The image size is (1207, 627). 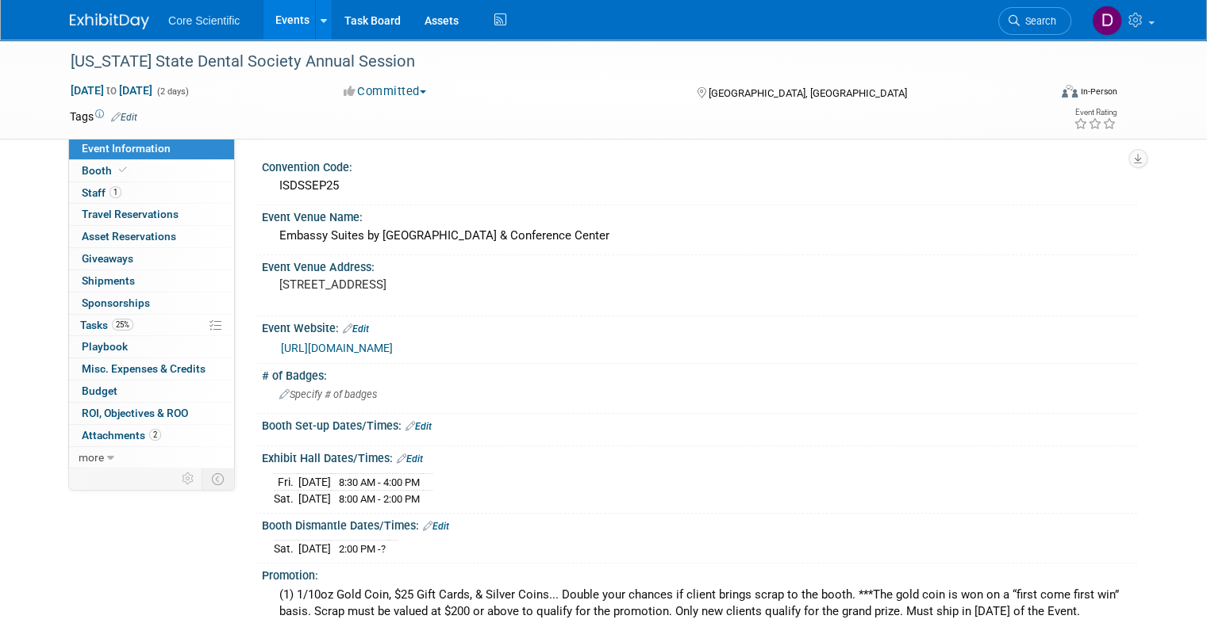 I want to click on img: ExhibitDay, so click(x=109, y=21).